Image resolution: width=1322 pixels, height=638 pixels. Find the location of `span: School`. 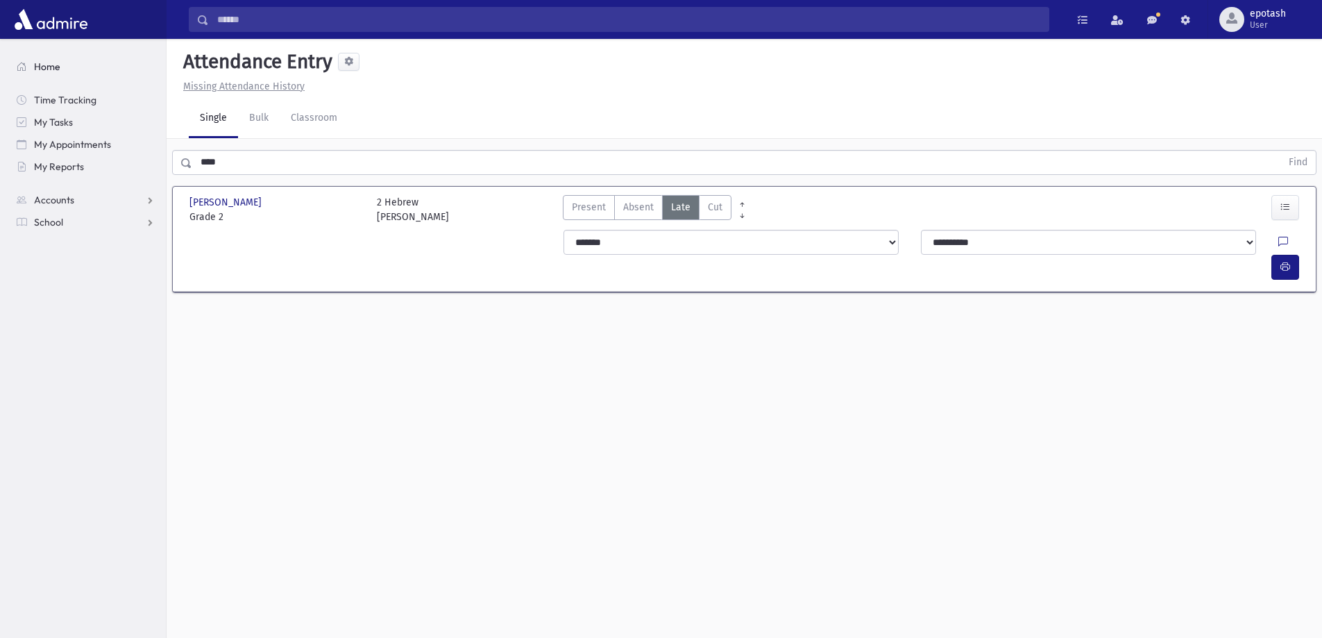

span: School is located at coordinates (49, 222).